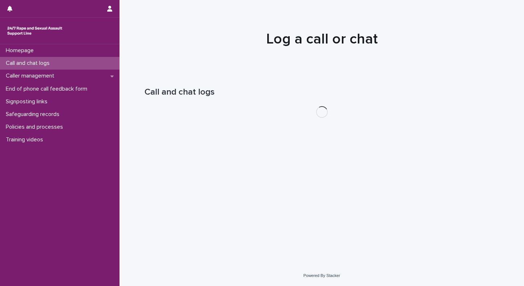 The height and width of the screenshot is (286, 524). Describe the element at coordinates (29, 63) in the screenshot. I see `p: Call and chat logs` at that location.